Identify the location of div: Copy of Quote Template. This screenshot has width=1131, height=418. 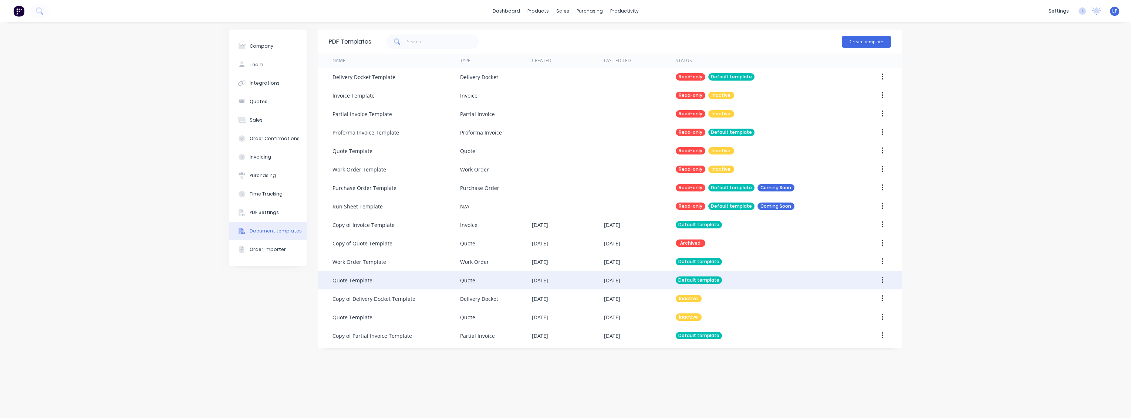
(362, 243).